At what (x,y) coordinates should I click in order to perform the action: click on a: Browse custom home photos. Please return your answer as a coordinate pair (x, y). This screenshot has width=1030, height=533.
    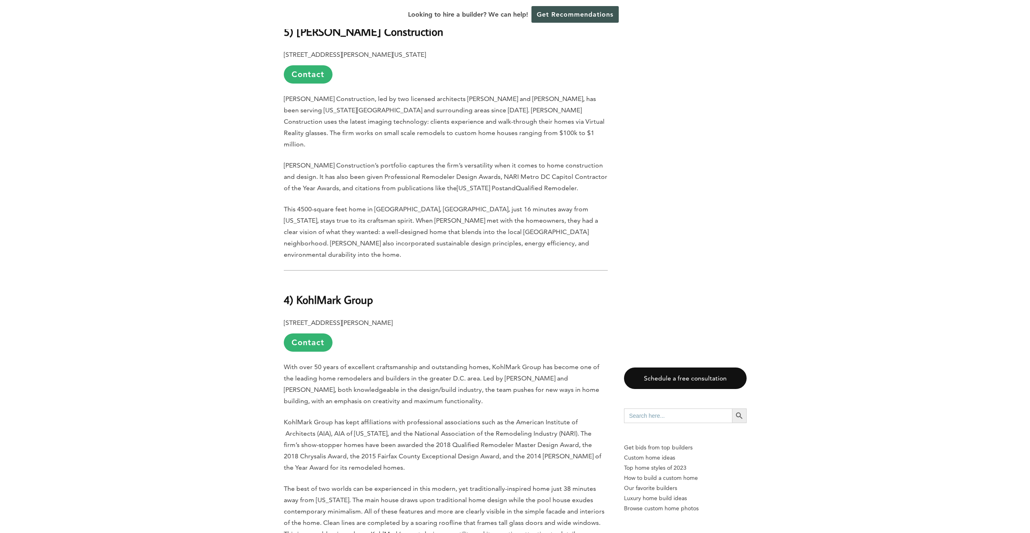
    Looking at the image, I should click on (685, 509).